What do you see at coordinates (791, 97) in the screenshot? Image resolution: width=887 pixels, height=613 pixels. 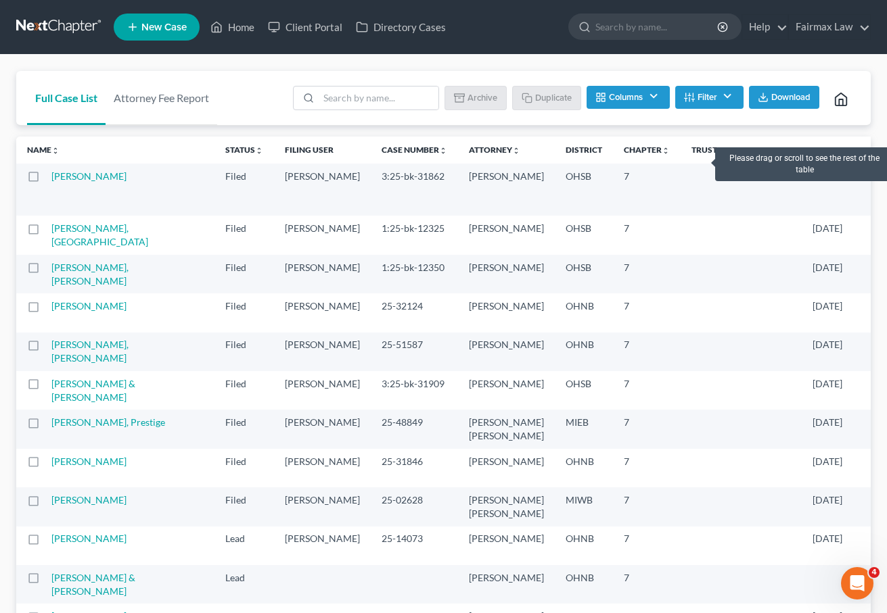 I see `span: Download` at bounding box center [791, 97].